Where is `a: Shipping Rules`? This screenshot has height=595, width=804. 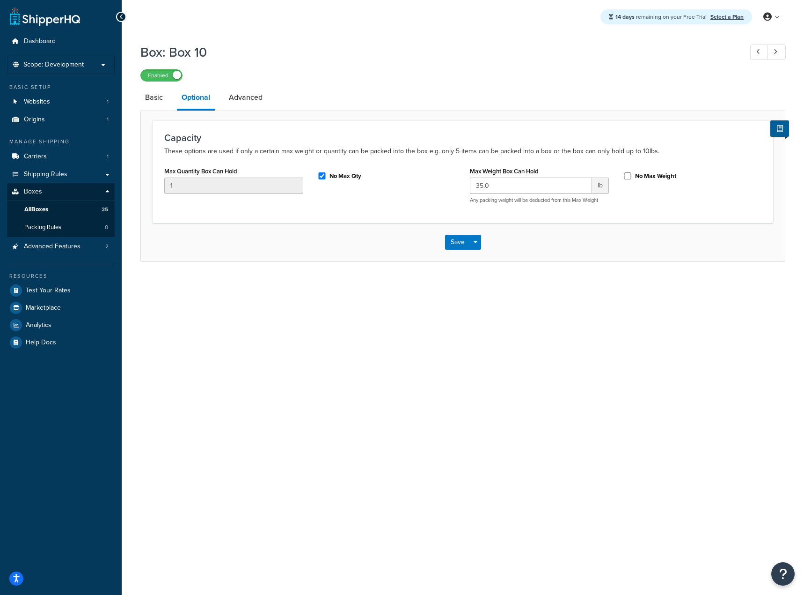 a: Shipping Rules is located at coordinates (61, 174).